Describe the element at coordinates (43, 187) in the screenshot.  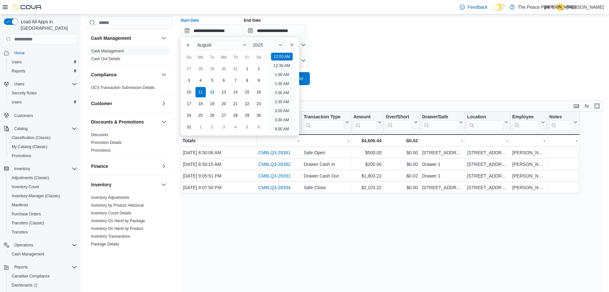
I see `span: Inventory Count` at that location.